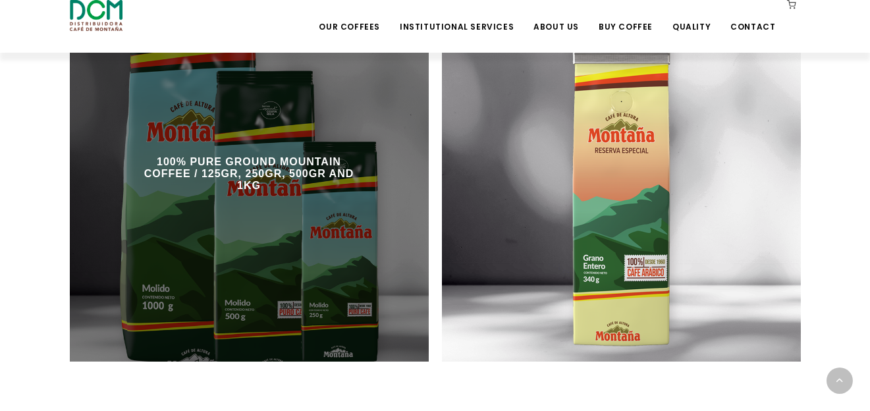  What do you see at coordinates (249, 174) in the screenshot?
I see `a: 100% PURE GROUND MOUNTAIN COFFEE / 125GR, 250GR, 500GR AND 1KG` at bounding box center [249, 174].